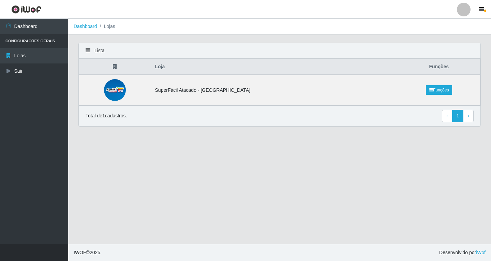 This screenshot has height=261, width=491. What do you see at coordinates (280, 51) in the screenshot?
I see `div: Lista` at bounding box center [280, 51].